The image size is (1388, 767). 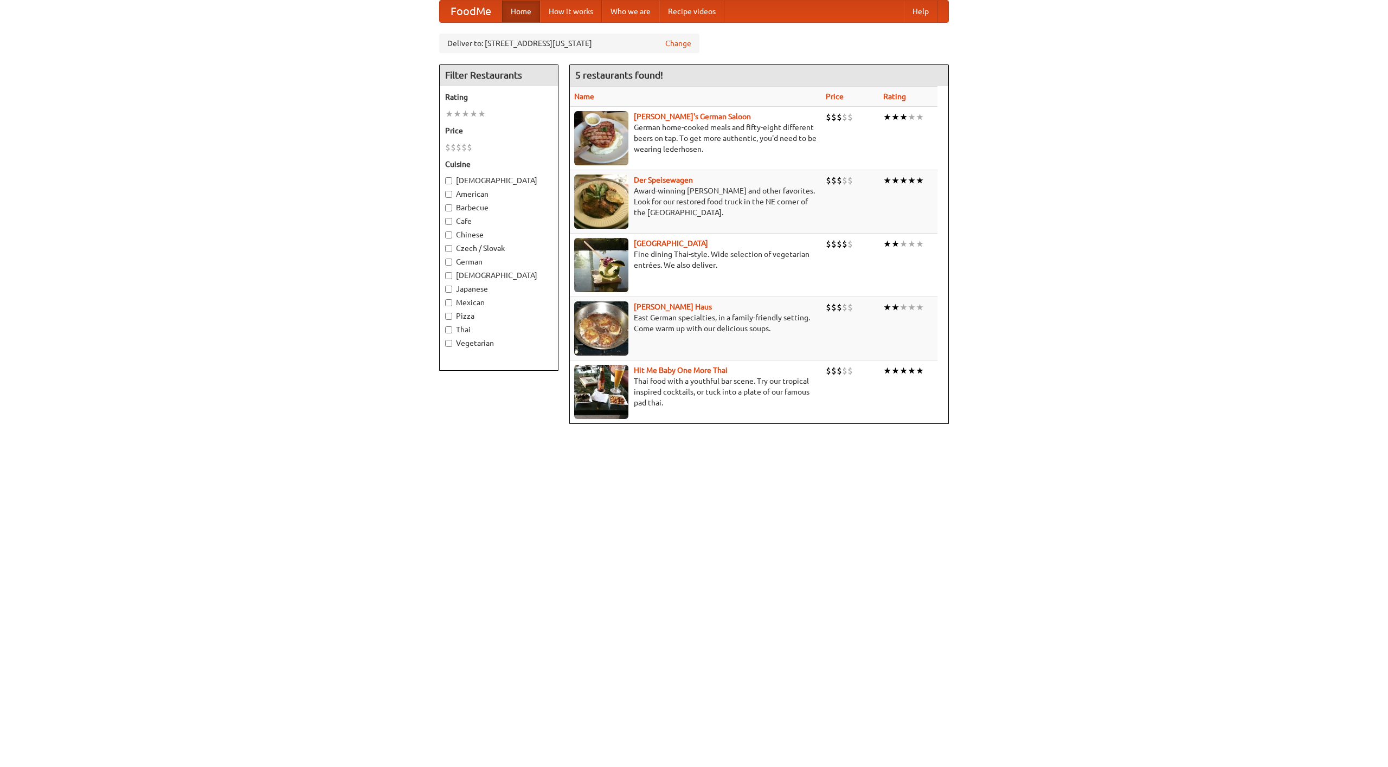 I want to click on label: German, so click(x=499, y=262).